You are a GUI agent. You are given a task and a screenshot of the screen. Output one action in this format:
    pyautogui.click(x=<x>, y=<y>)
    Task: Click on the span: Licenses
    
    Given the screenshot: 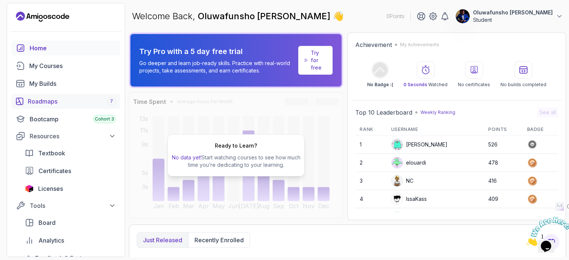 What is the action you would take?
    pyautogui.click(x=50, y=189)
    